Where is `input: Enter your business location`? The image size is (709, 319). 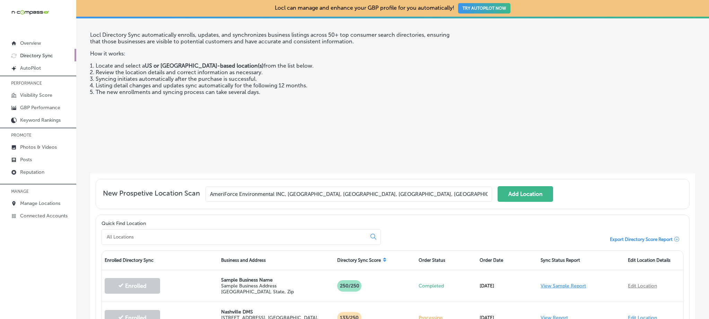 input: Enter your business location is located at coordinates (349, 194).